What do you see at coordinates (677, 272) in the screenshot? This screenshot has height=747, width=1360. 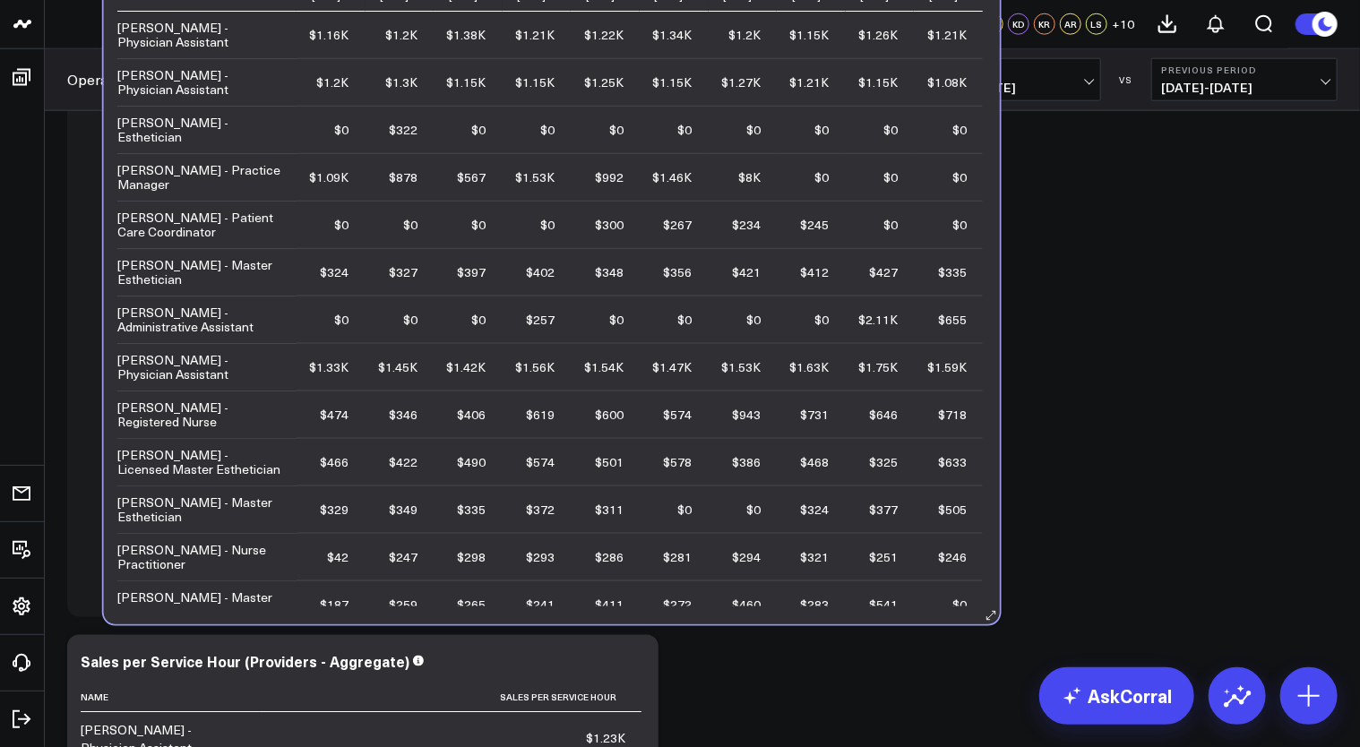 I see `div: $356` at bounding box center [677, 272].